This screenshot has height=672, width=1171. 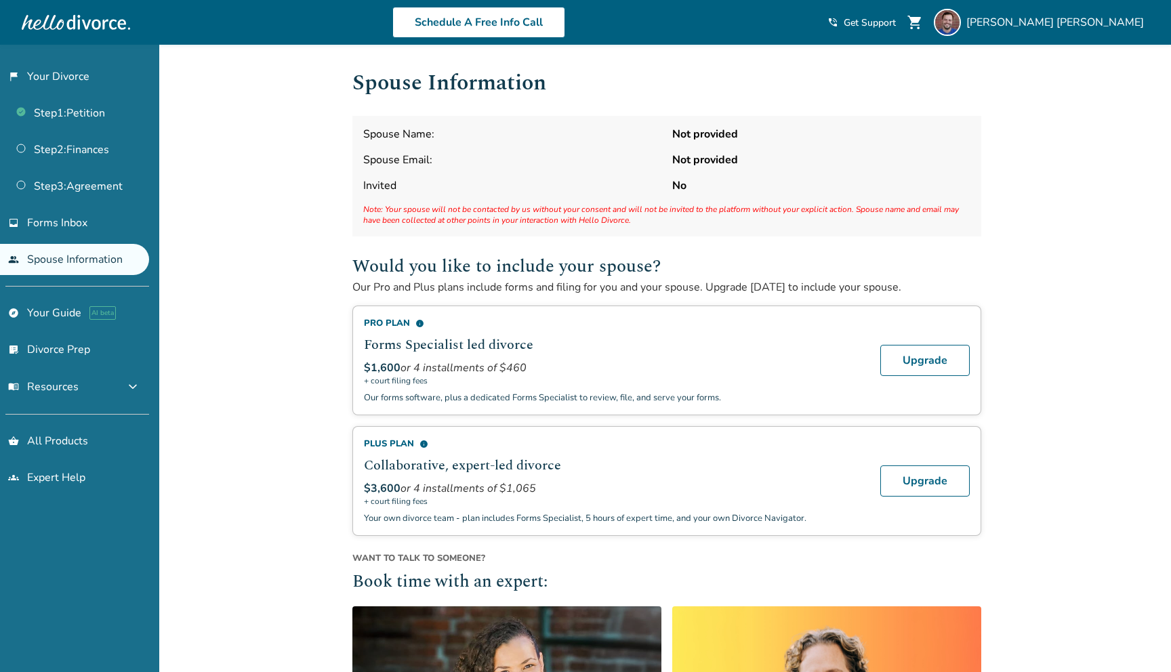 What do you see at coordinates (614, 518) in the screenshot?
I see `p: Your own divorce team - plan includes Forms Specialist, 5 hours of expert time, and your own Divo...` at bounding box center [614, 518].